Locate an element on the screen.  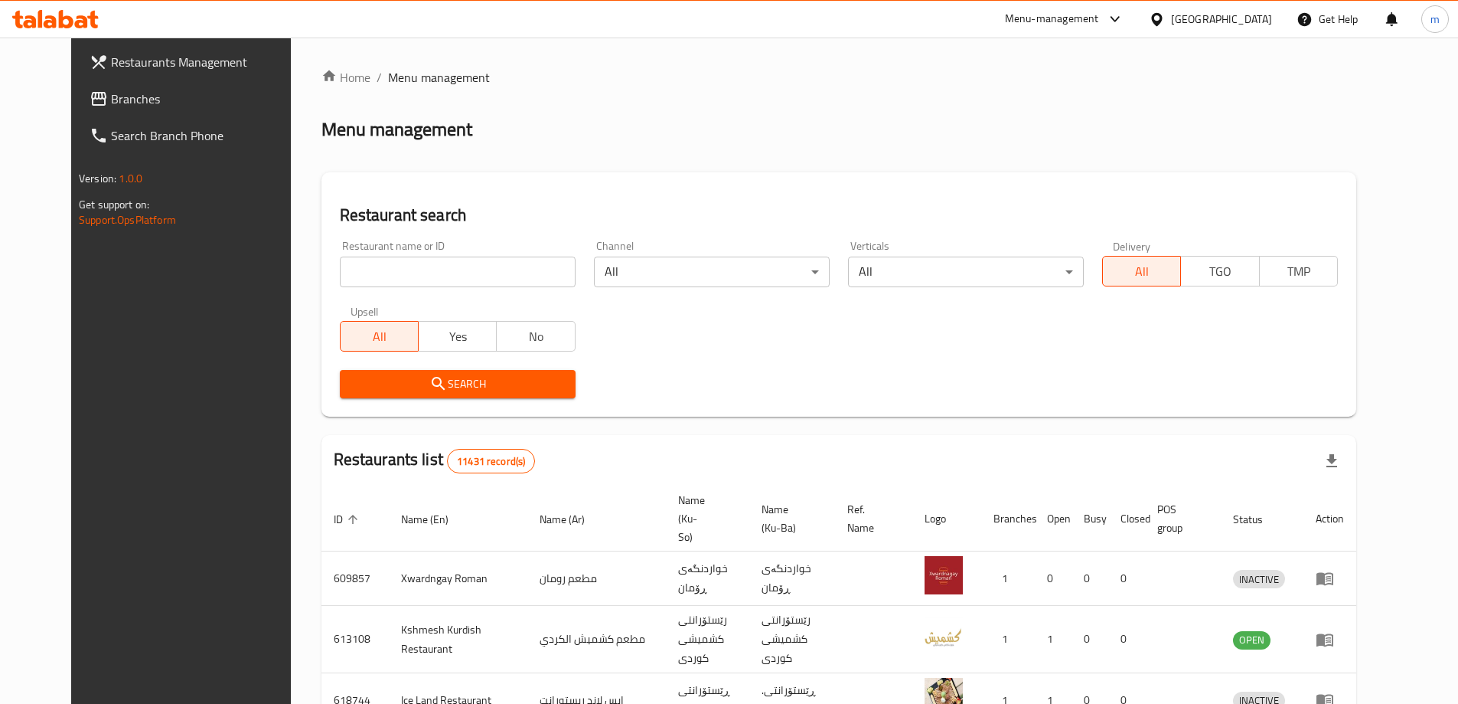
th: Branches is located at coordinates (1008, 518).